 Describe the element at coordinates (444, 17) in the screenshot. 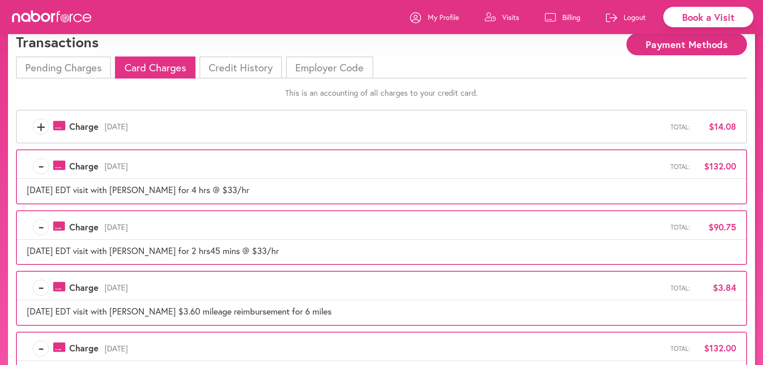

I see `p: My Profile` at that location.